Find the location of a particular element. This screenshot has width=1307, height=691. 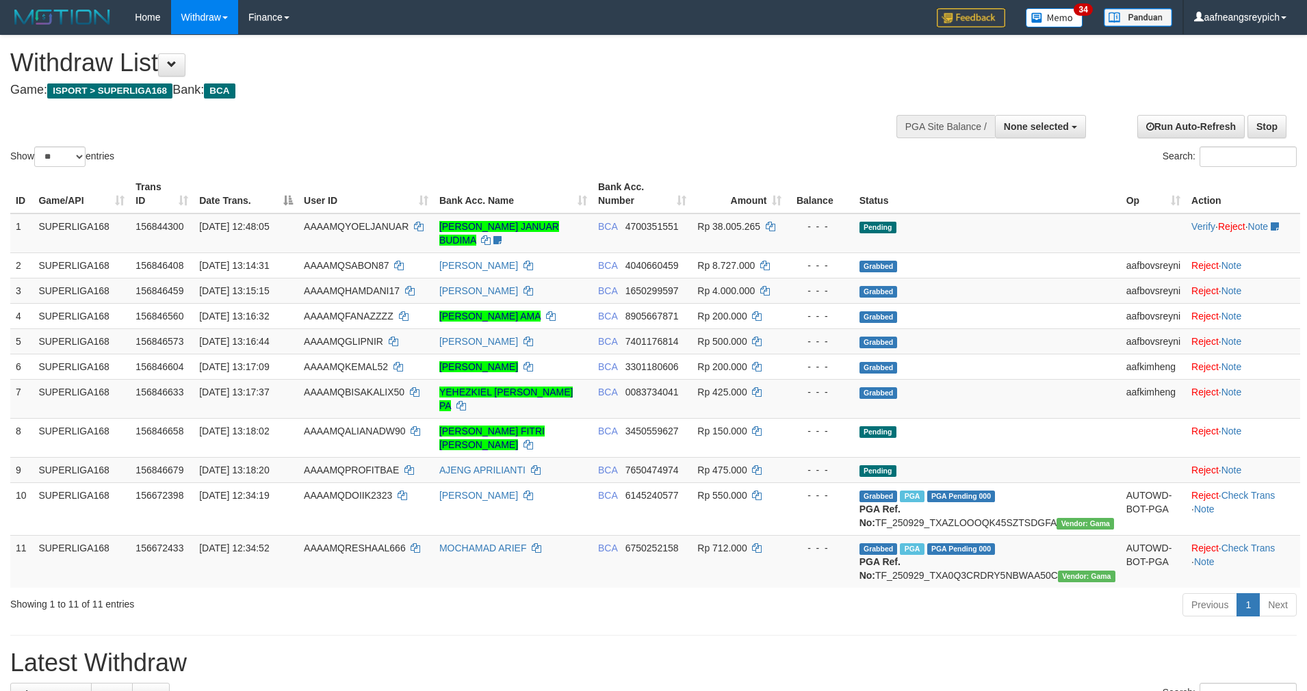

span: Rp 38.005.265 is located at coordinates (729, 226).